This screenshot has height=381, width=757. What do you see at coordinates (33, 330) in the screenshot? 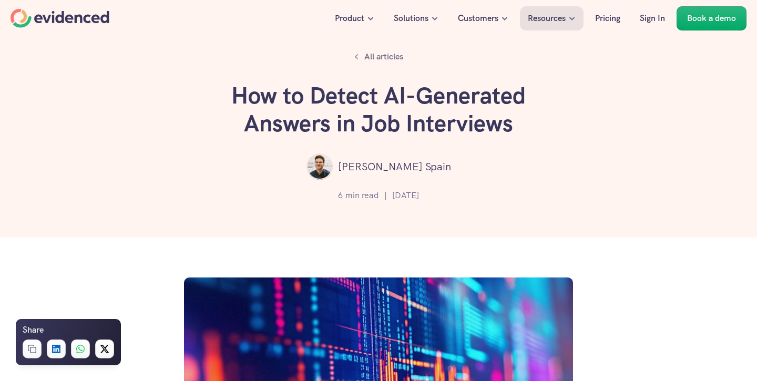
I see `h6: Share` at bounding box center [33, 330].